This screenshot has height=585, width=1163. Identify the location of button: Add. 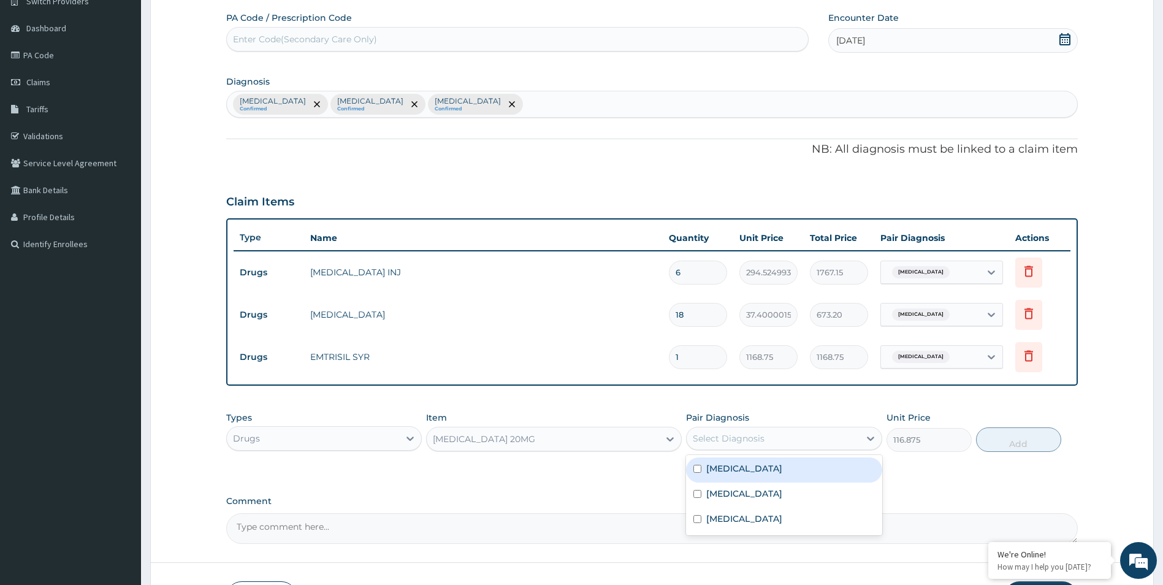
(1018, 440).